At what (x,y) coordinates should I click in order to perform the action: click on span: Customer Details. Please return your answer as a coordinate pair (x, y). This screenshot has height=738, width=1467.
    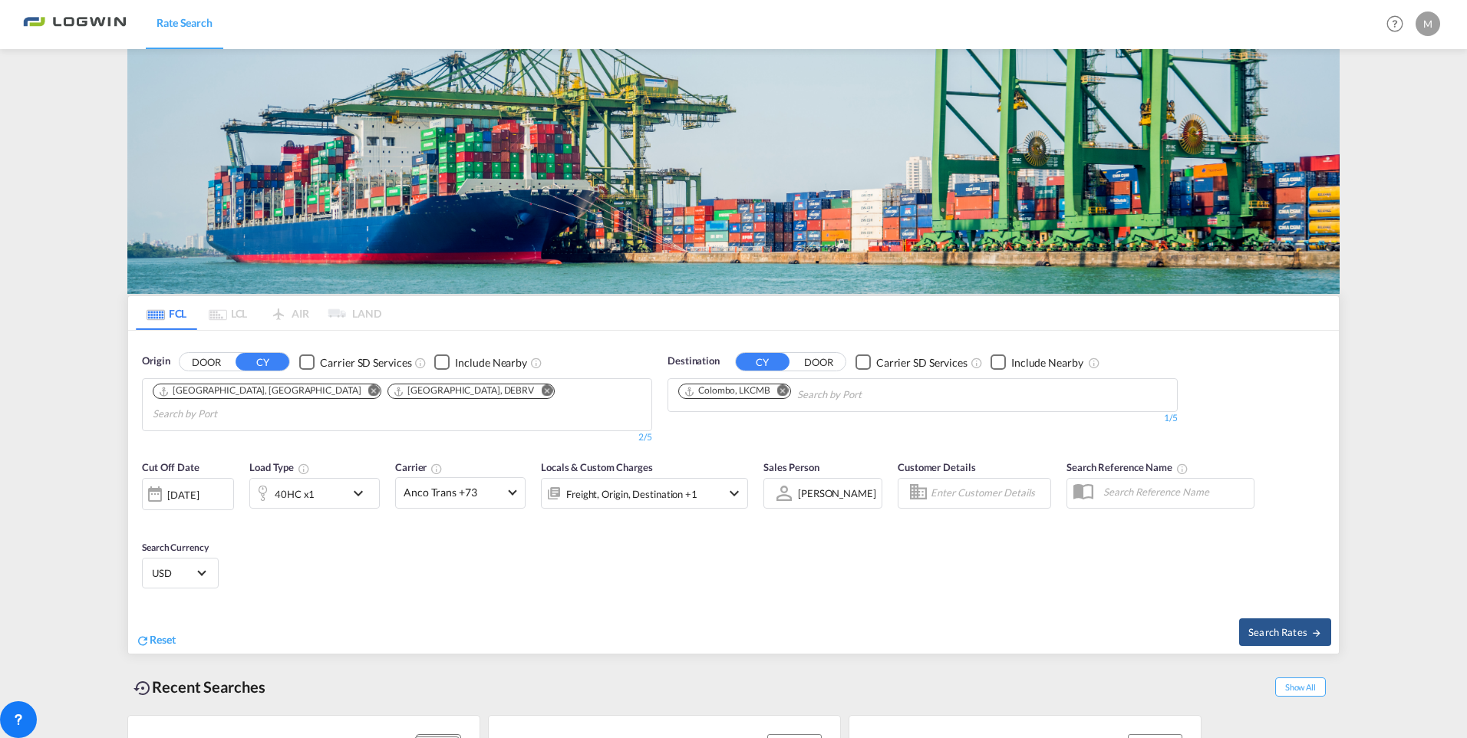
    Looking at the image, I should click on (936, 467).